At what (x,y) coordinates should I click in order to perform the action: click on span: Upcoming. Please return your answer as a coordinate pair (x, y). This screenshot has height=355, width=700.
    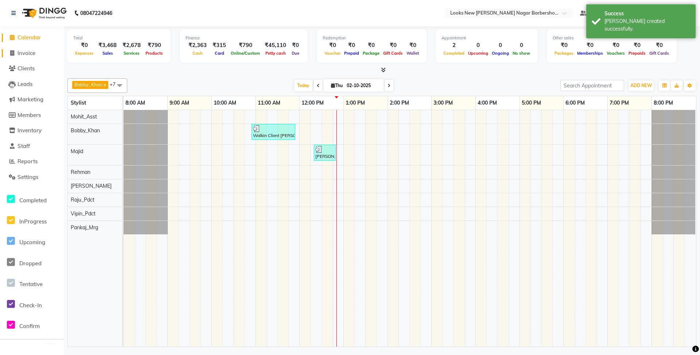
    Looking at the image, I should click on (32, 242).